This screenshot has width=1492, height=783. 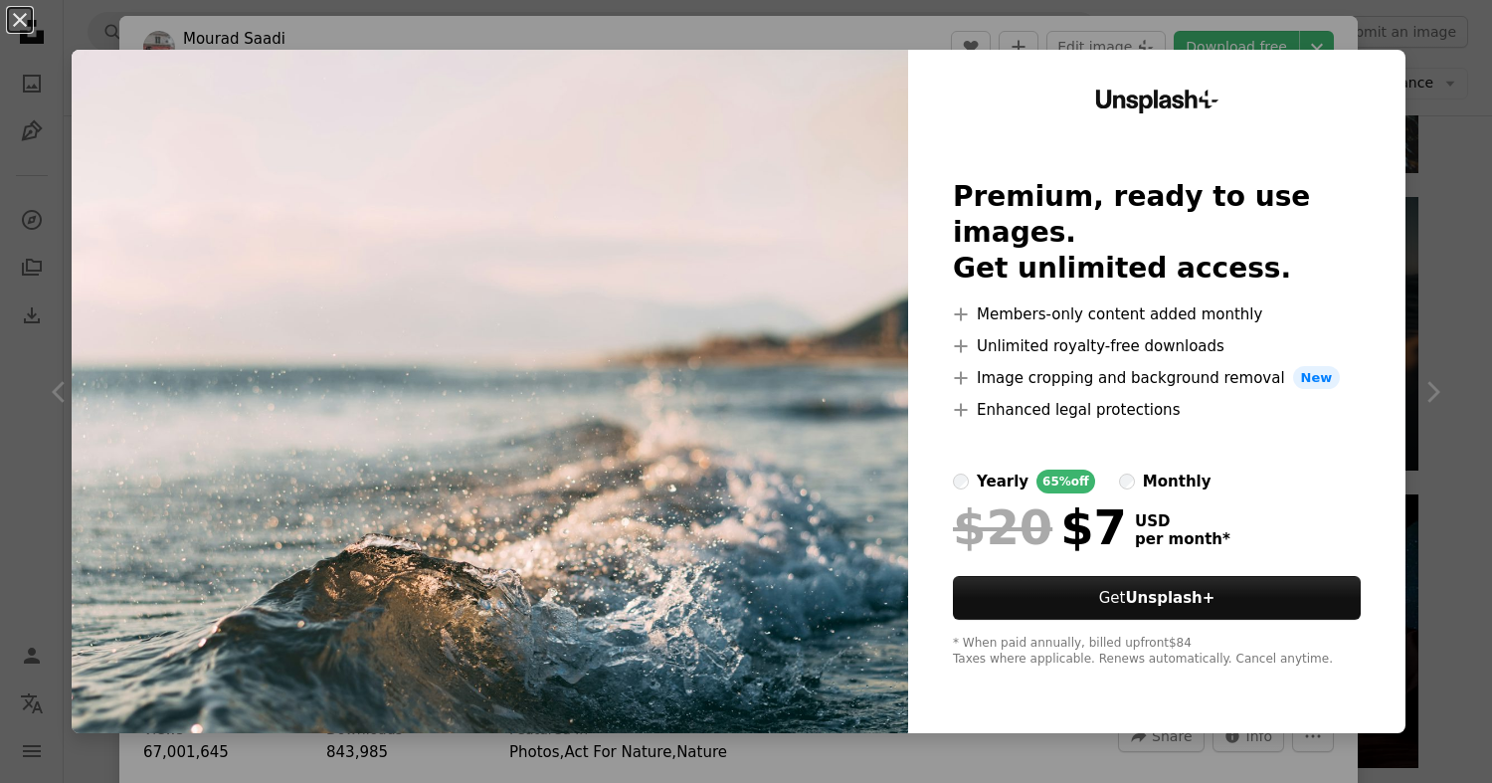 I want to click on h2: Premium, ready to use images. Get unlimited access., so click(x=1157, y=233).